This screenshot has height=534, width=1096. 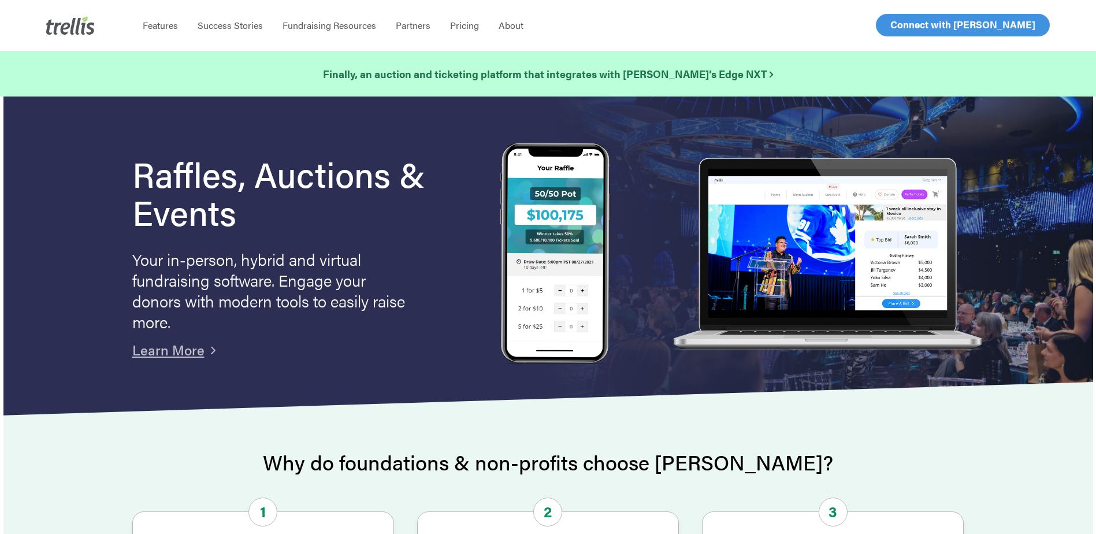 What do you see at coordinates (827, 254) in the screenshot?
I see `img: rafflelaptop_mac_optim.png` at bounding box center [827, 254].